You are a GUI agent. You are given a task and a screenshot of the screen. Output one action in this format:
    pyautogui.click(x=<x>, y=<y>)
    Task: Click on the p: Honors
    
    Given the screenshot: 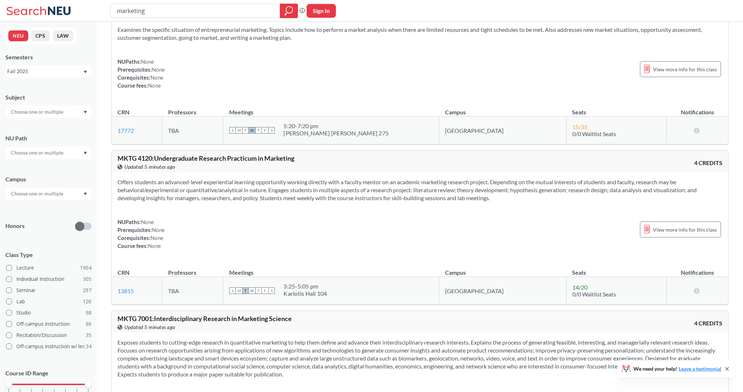 What is the action you would take?
    pyautogui.click(x=15, y=226)
    